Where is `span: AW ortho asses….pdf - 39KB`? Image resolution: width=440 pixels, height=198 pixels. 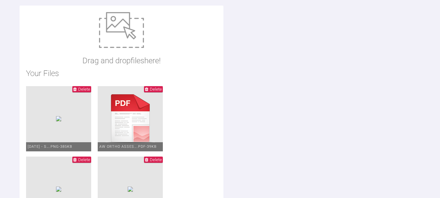
span: AW ortho asses….pdf - 39KB is located at coordinates (128, 146).